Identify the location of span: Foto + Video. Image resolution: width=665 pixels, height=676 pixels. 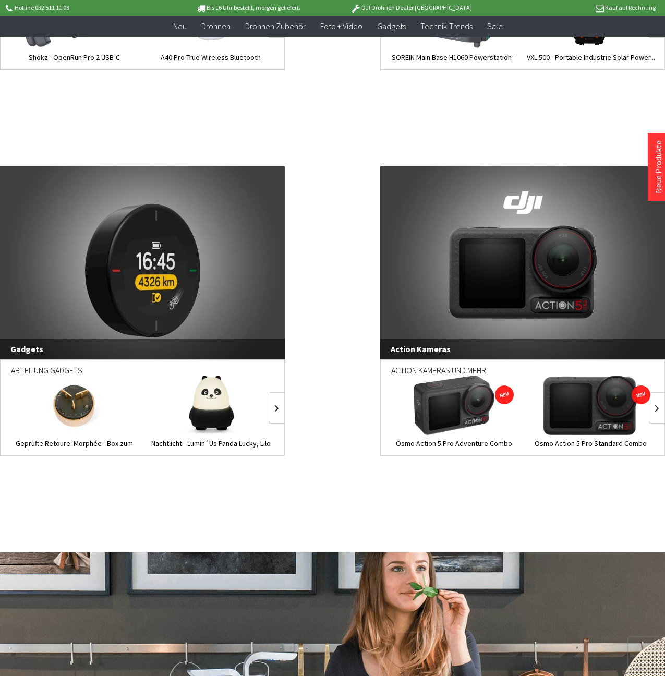
(341, 26).